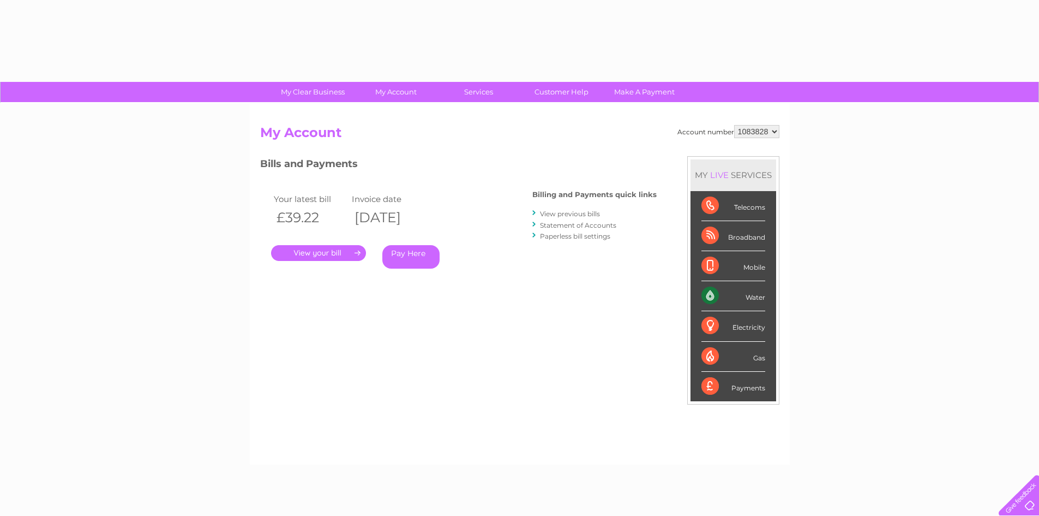 The image size is (1039, 516). I want to click on td: Your latest bill, so click(310, 199).